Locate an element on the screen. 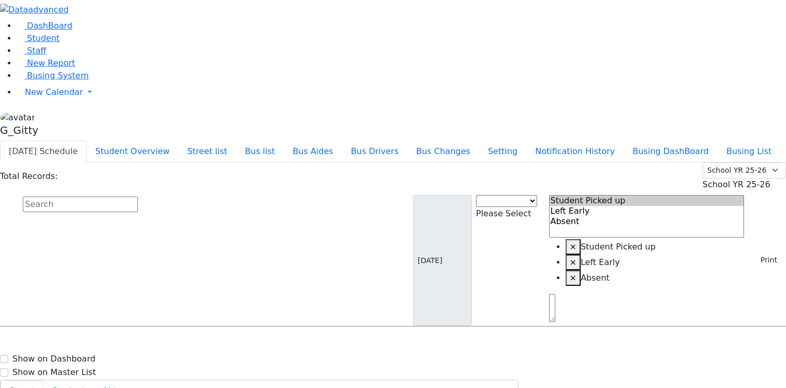 This screenshot has height=388, width=786. button: Busing List is located at coordinates (748, 151).